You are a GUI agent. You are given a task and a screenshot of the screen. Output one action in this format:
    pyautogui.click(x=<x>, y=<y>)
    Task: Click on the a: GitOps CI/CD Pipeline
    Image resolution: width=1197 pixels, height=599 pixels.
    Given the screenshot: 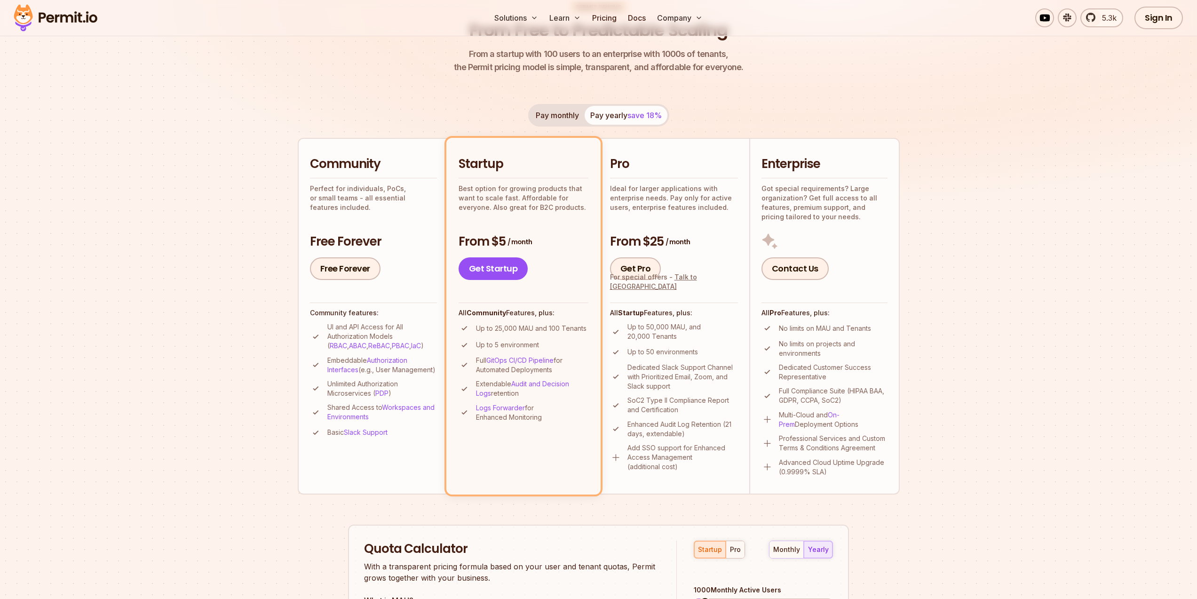 What is the action you would take?
    pyautogui.click(x=520, y=360)
    